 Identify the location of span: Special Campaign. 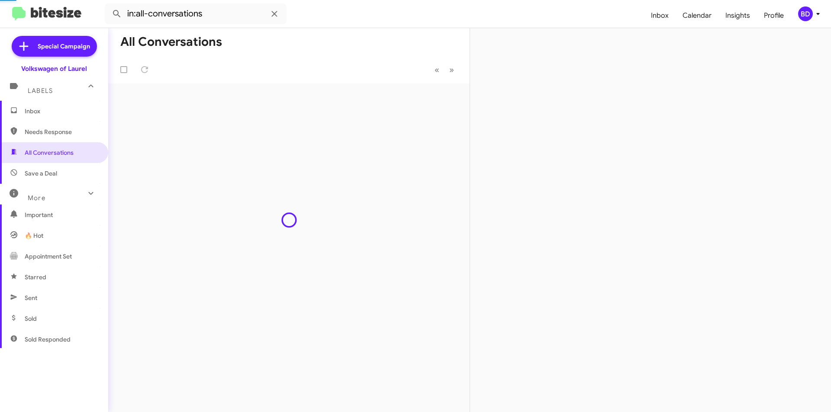
(64, 46).